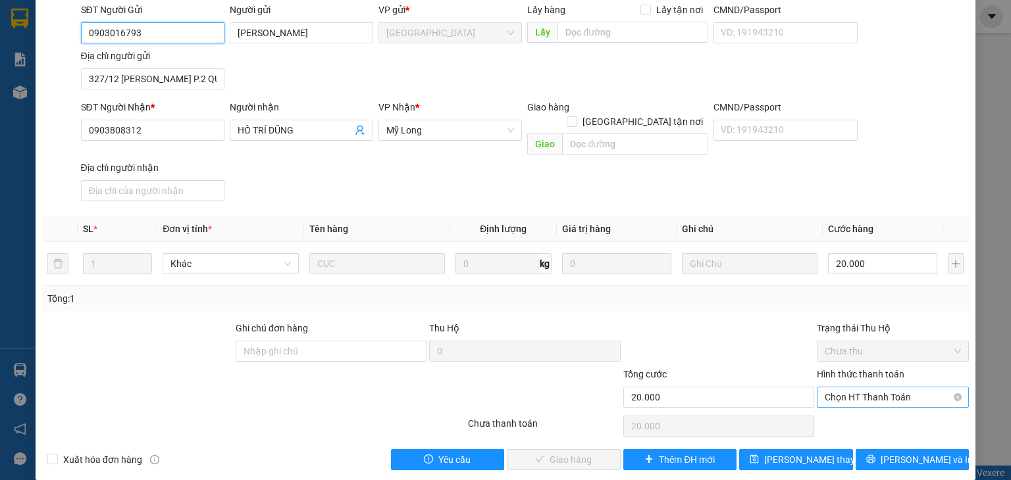 The width and height of the screenshot is (1011, 480). Describe the element at coordinates (546, 10) in the screenshot. I see `span: Lấy hàng` at that location.